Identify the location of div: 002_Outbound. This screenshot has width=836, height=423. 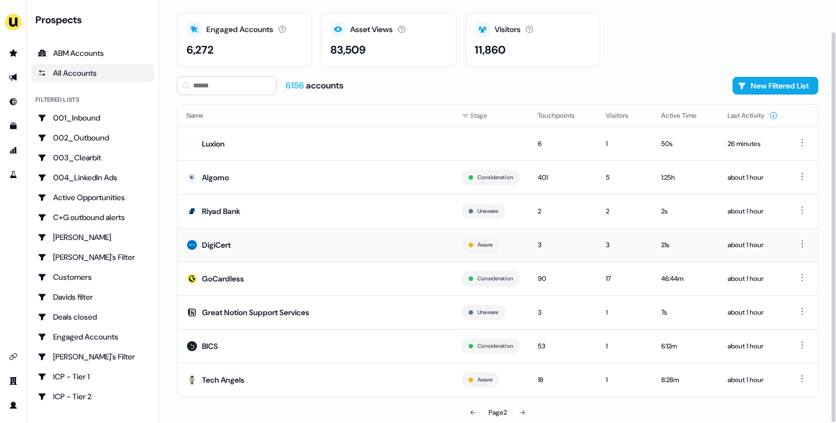
(92, 138).